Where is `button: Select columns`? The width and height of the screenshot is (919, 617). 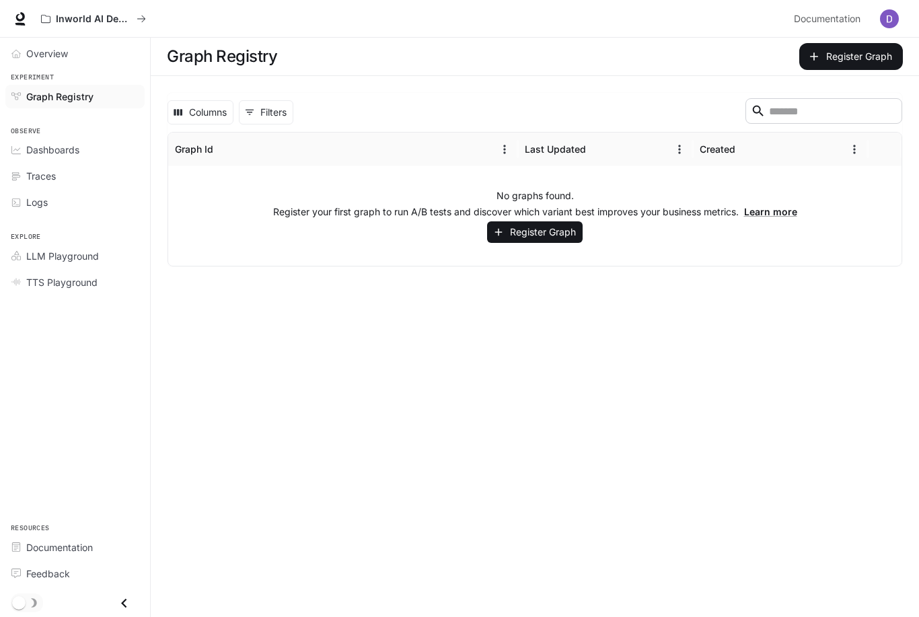 button: Select columns is located at coordinates (200, 112).